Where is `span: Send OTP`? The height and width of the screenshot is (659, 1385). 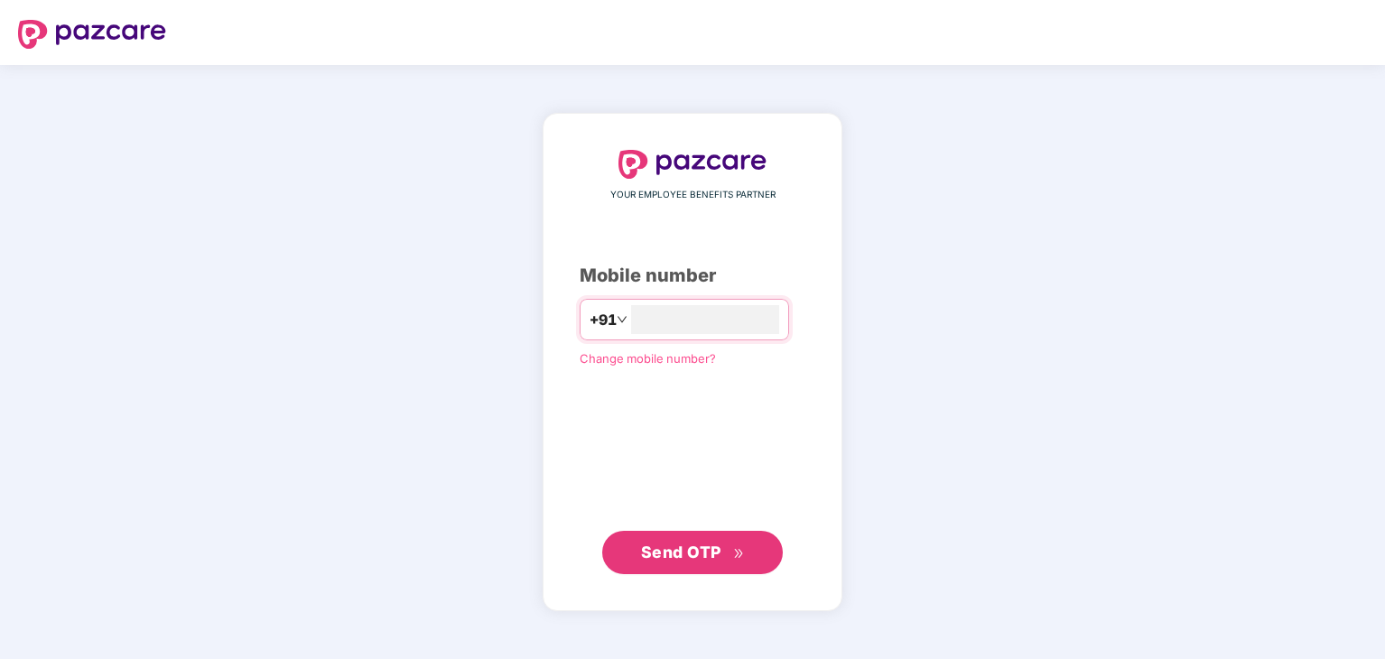
span: Send OTP is located at coordinates (681, 552).